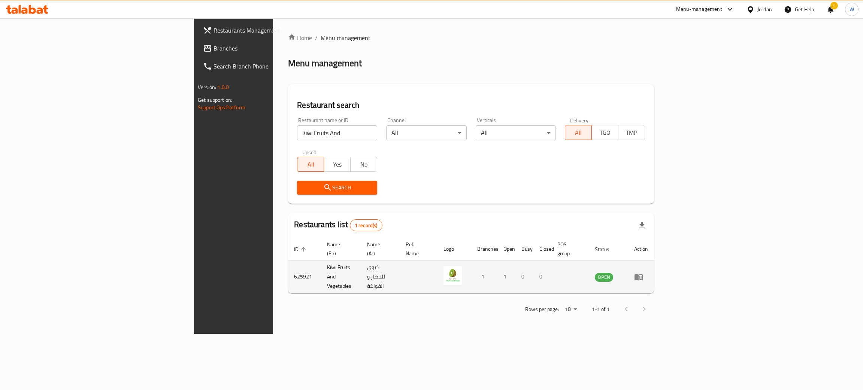 The width and height of the screenshot is (863, 390). I want to click on th: Busy, so click(525, 249).